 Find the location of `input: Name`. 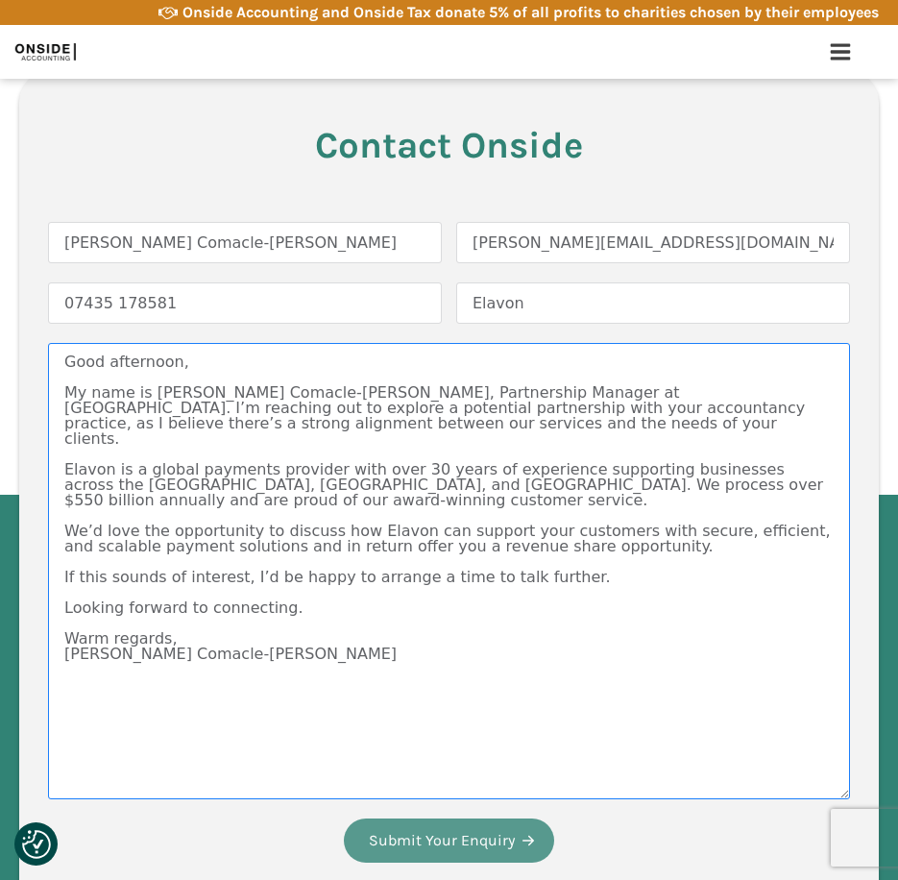

input: Name is located at coordinates (245, 242).